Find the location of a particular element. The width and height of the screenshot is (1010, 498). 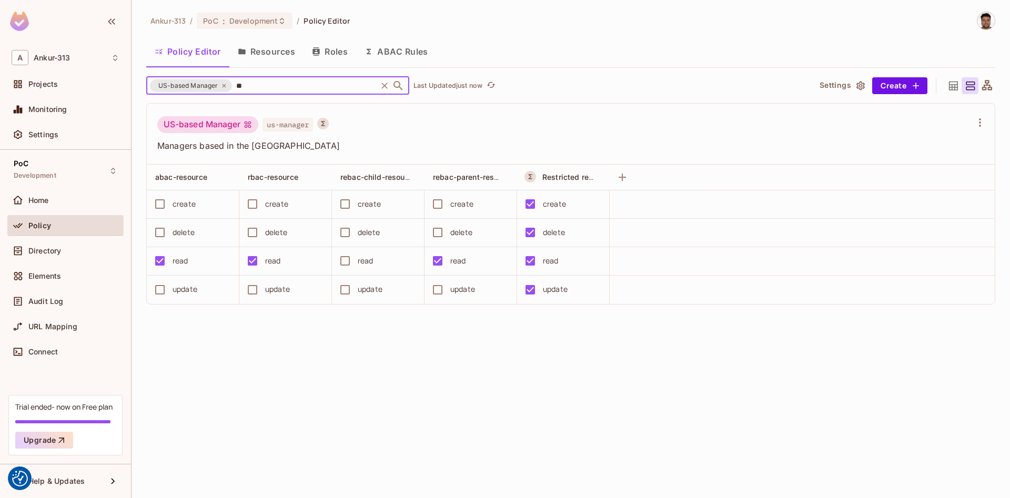

button: Upgrade is located at coordinates (44, 440).